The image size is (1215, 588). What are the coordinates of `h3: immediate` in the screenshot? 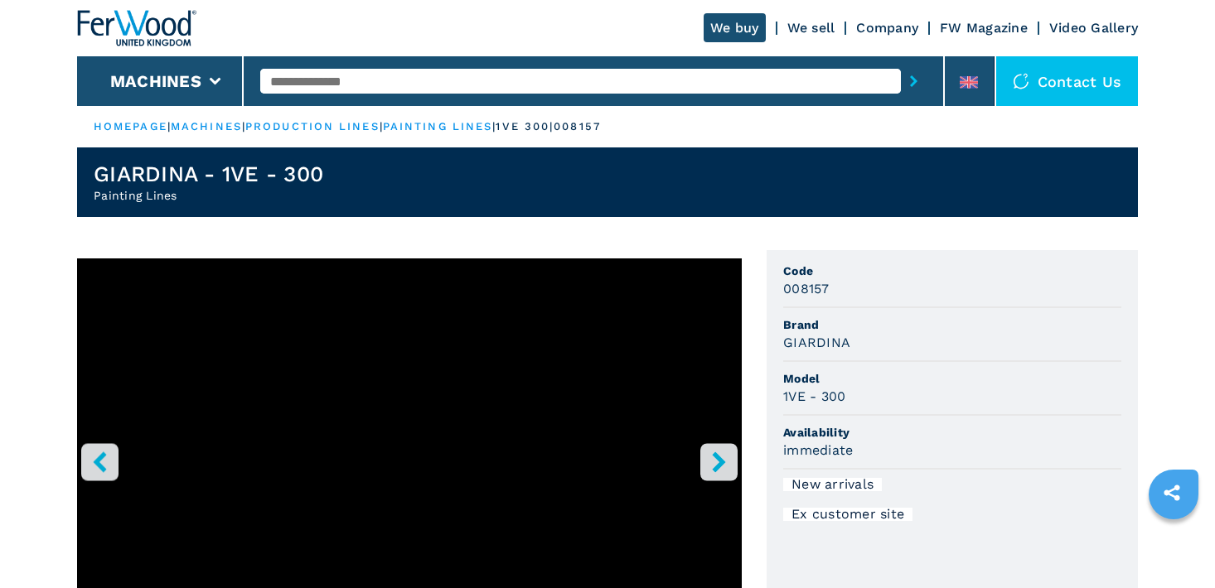 It's located at (818, 450).